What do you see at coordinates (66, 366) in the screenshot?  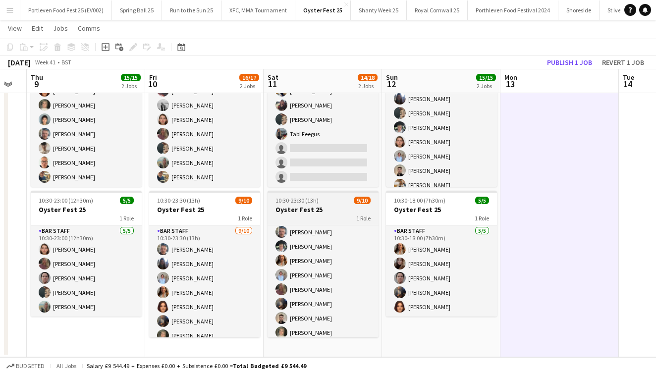 I see `span: All jobs` at bounding box center [66, 366].